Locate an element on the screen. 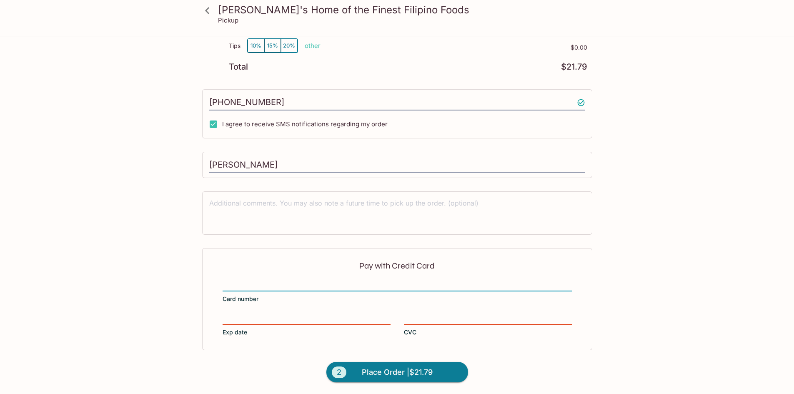  span: CVC is located at coordinates (410, 332).